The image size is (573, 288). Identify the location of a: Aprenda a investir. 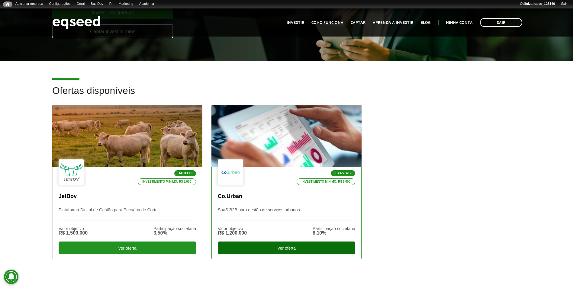
(393, 23).